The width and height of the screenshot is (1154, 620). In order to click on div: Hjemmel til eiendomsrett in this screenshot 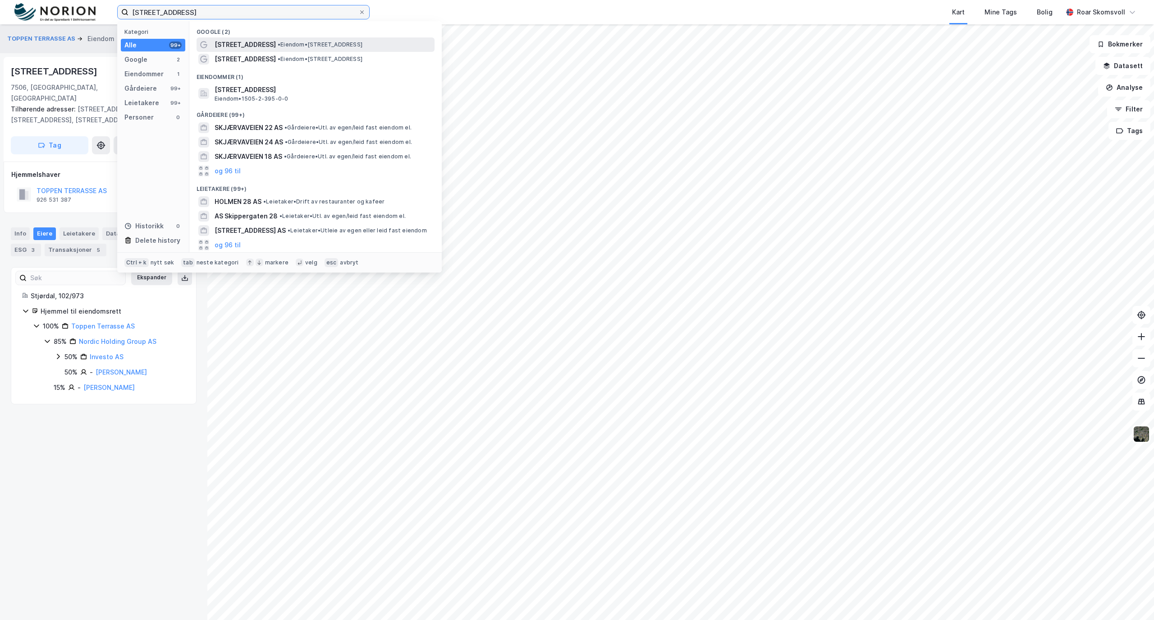, I will do `click(113, 311)`.